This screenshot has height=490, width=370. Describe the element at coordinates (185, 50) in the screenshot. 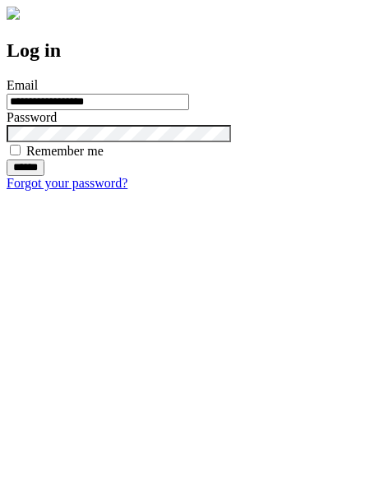

I see `h2: Log in` at that location.